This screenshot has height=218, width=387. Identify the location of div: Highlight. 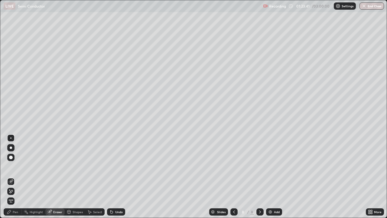
(36, 212).